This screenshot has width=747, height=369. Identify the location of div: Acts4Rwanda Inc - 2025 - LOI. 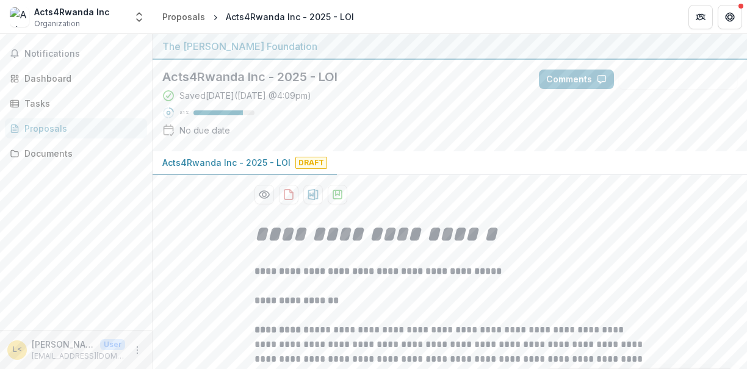
(290, 16).